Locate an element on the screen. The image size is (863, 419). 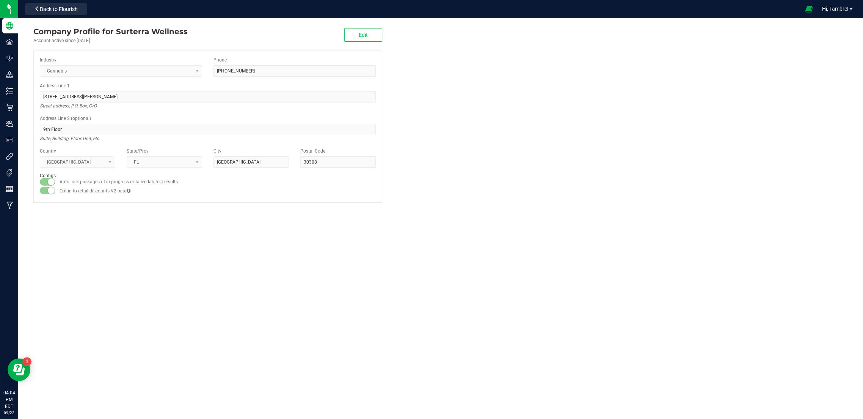
span: Hi, Tambre! is located at coordinates (835, 9).